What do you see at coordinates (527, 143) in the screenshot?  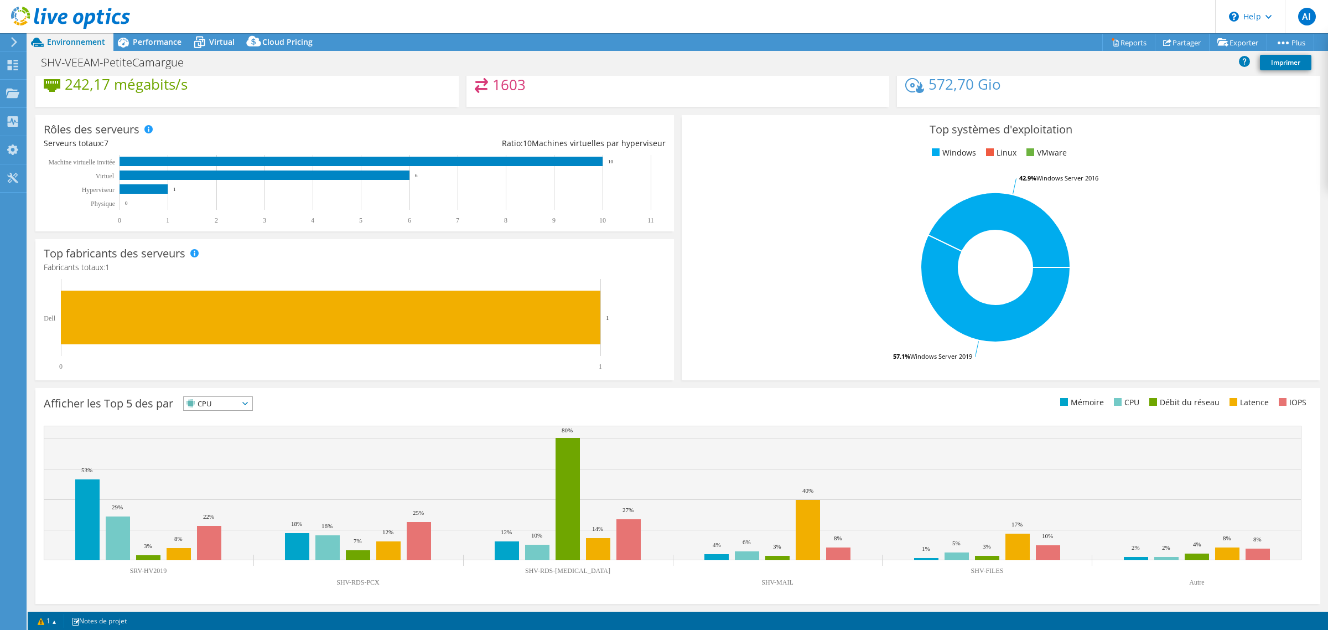 I see `span: 10` at bounding box center [527, 143].